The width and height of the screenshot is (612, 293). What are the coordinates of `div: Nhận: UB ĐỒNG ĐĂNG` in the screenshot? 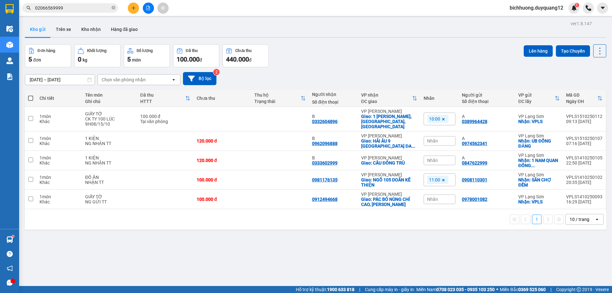 It's located at (539, 143).